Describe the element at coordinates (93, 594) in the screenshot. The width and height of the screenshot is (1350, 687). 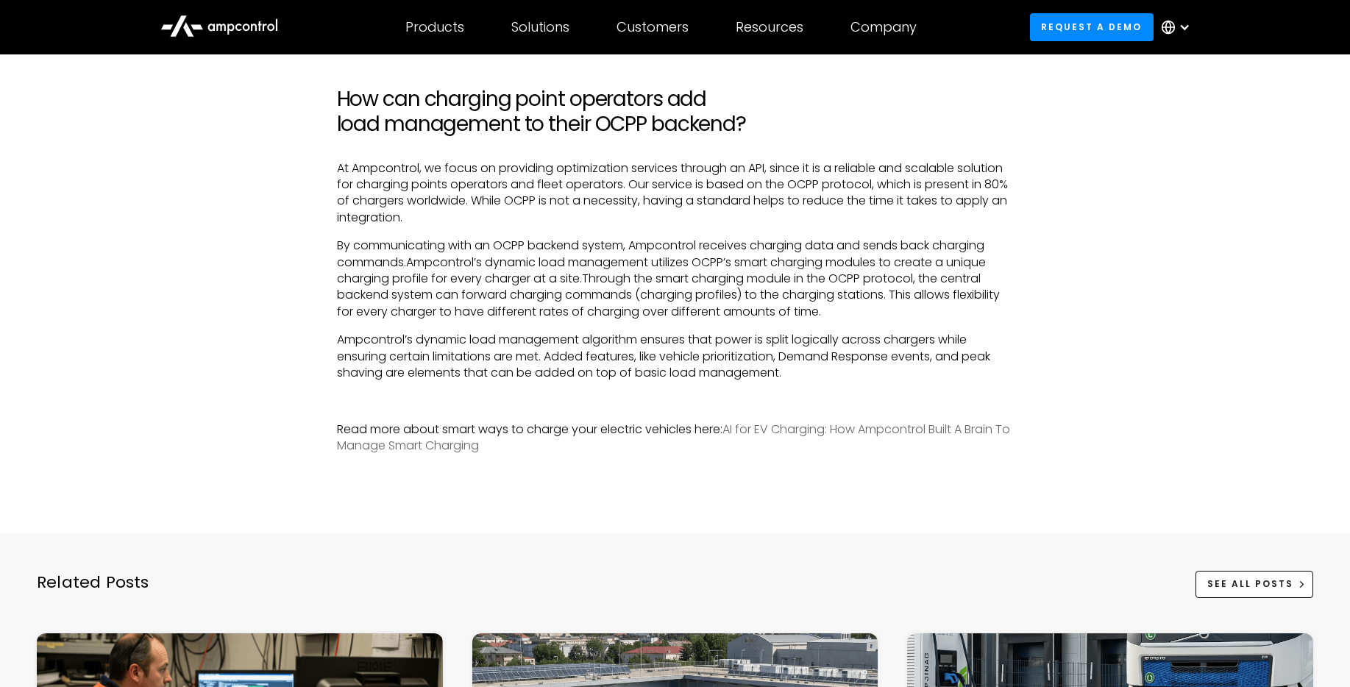
I see `div: Related Posts` at that location.